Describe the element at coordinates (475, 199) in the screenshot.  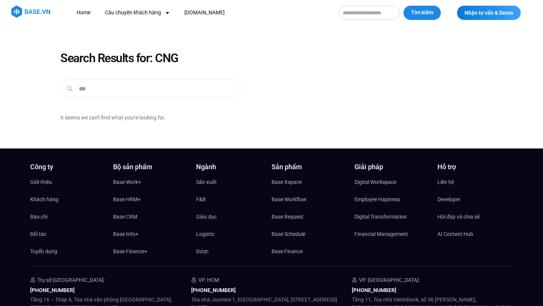
I see `a: Developer` at that location.